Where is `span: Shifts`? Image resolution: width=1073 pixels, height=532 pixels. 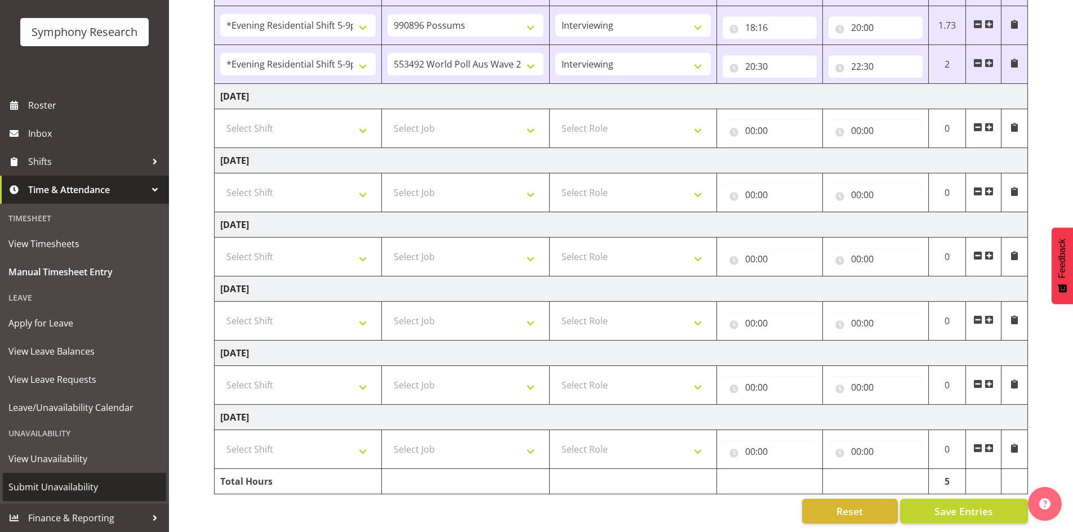
span: Shifts is located at coordinates (87, 162).